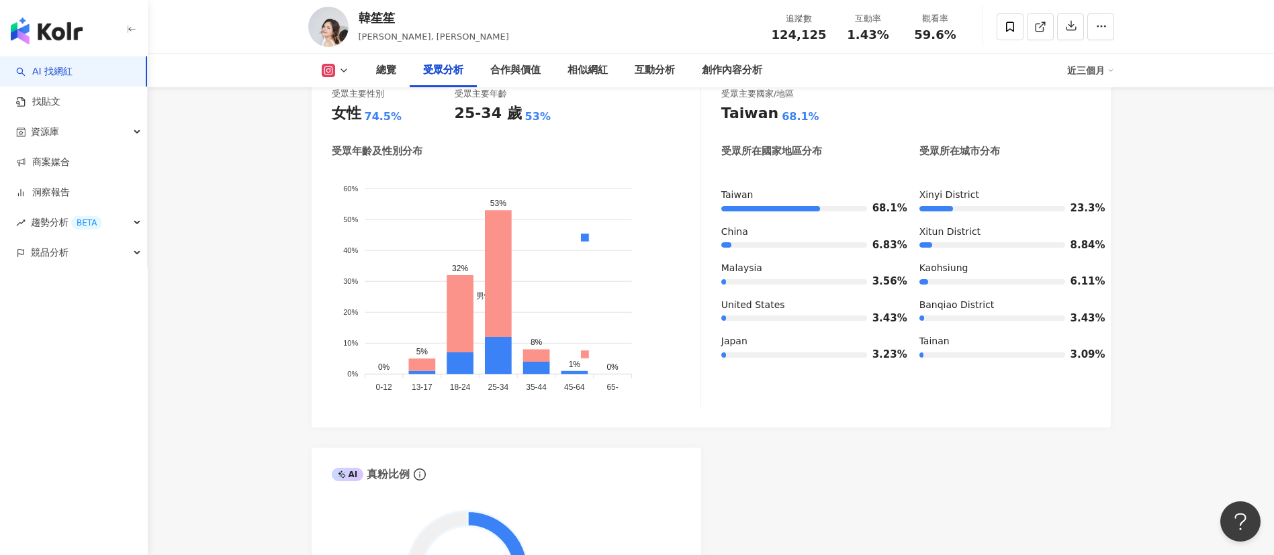 This screenshot has width=1274, height=555. Describe the element at coordinates (1081, 281) in the screenshot. I see `span: 6.11%` at that location.